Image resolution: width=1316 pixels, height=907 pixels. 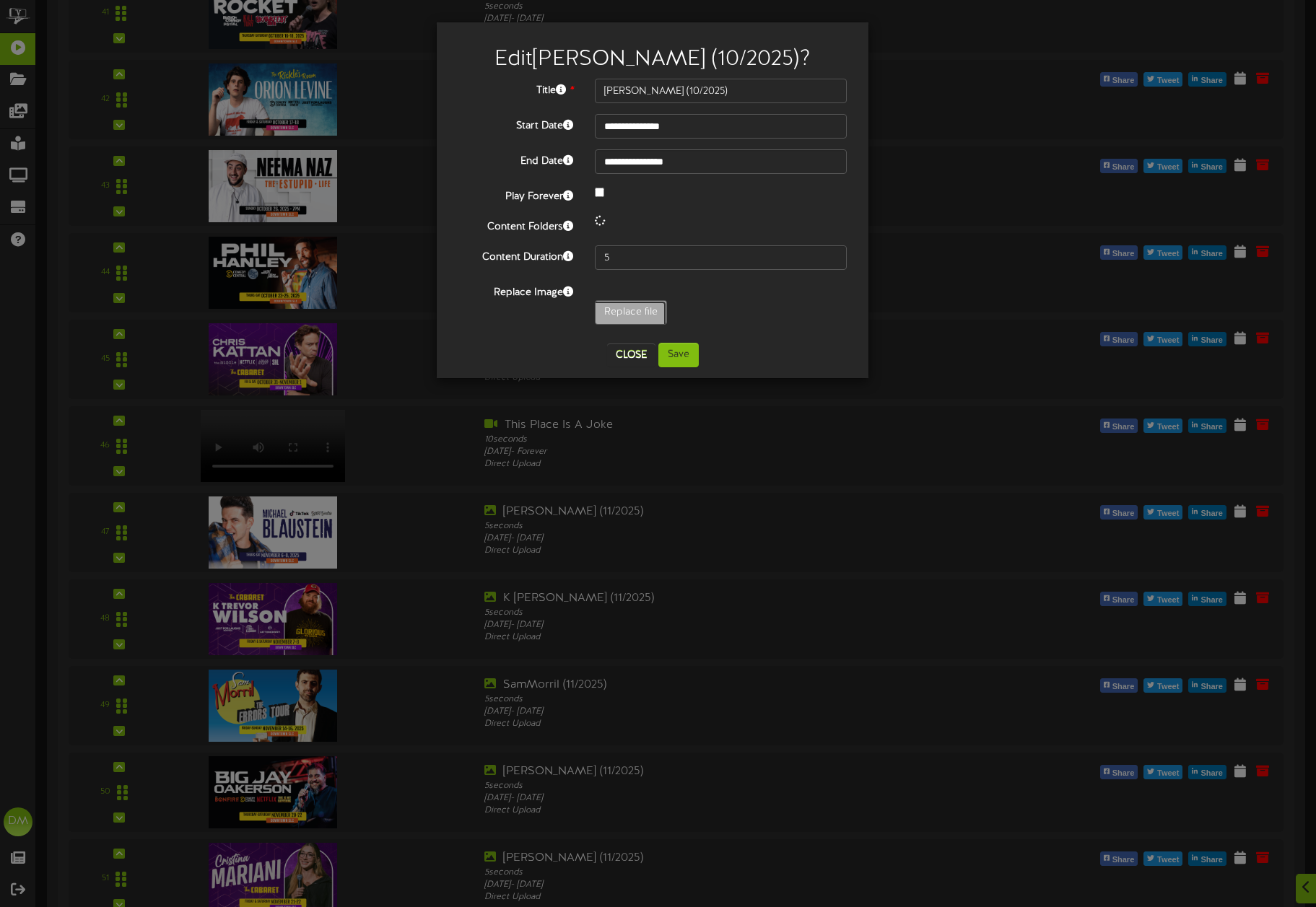 What do you see at coordinates (516, 225) in the screenshot?
I see `label: Content Folders` at bounding box center [516, 225].